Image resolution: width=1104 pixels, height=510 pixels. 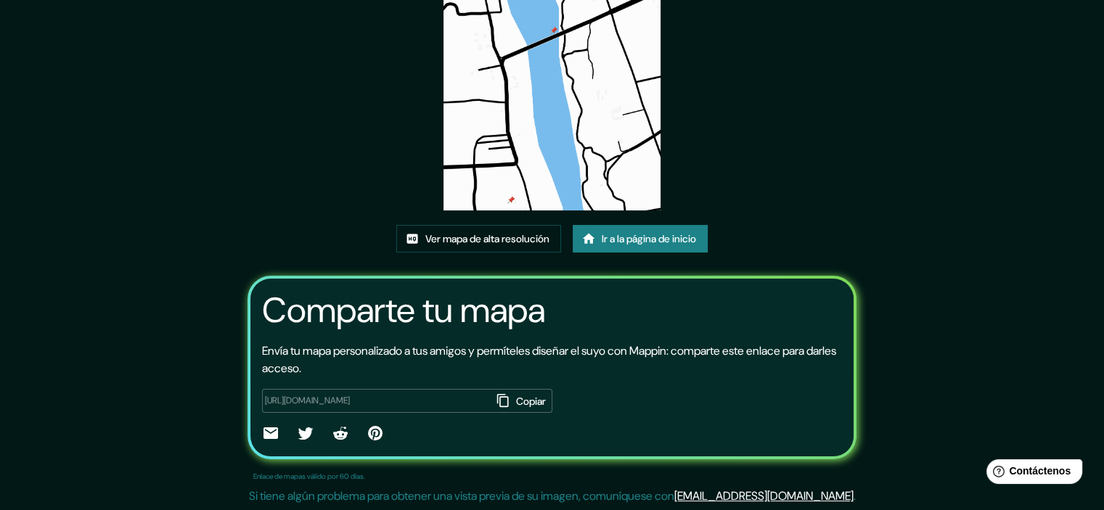 I want to click on font: Copiar, so click(x=531, y=401).